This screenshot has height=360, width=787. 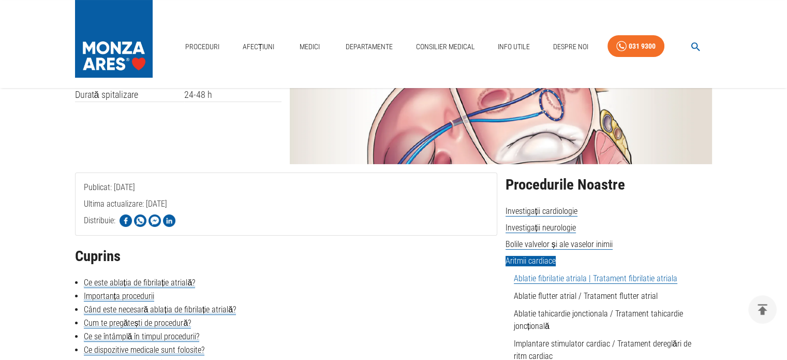 What do you see at coordinates (369, 47) in the screenshot?
I see `a: Departamente` at bounding box center [369, 47].